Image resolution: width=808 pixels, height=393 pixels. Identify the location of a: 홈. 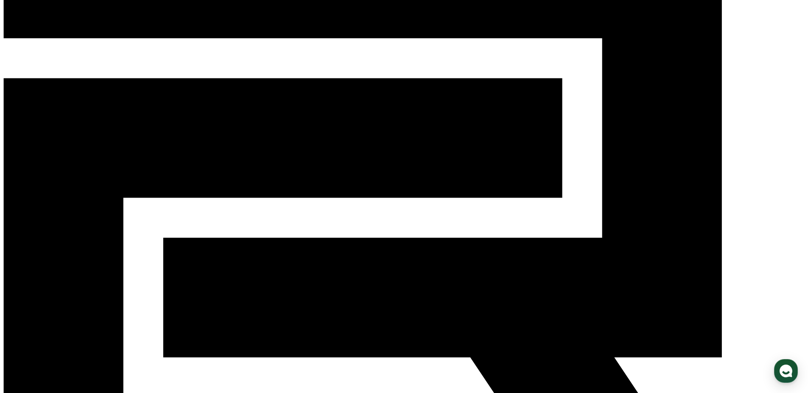
(29, 279).